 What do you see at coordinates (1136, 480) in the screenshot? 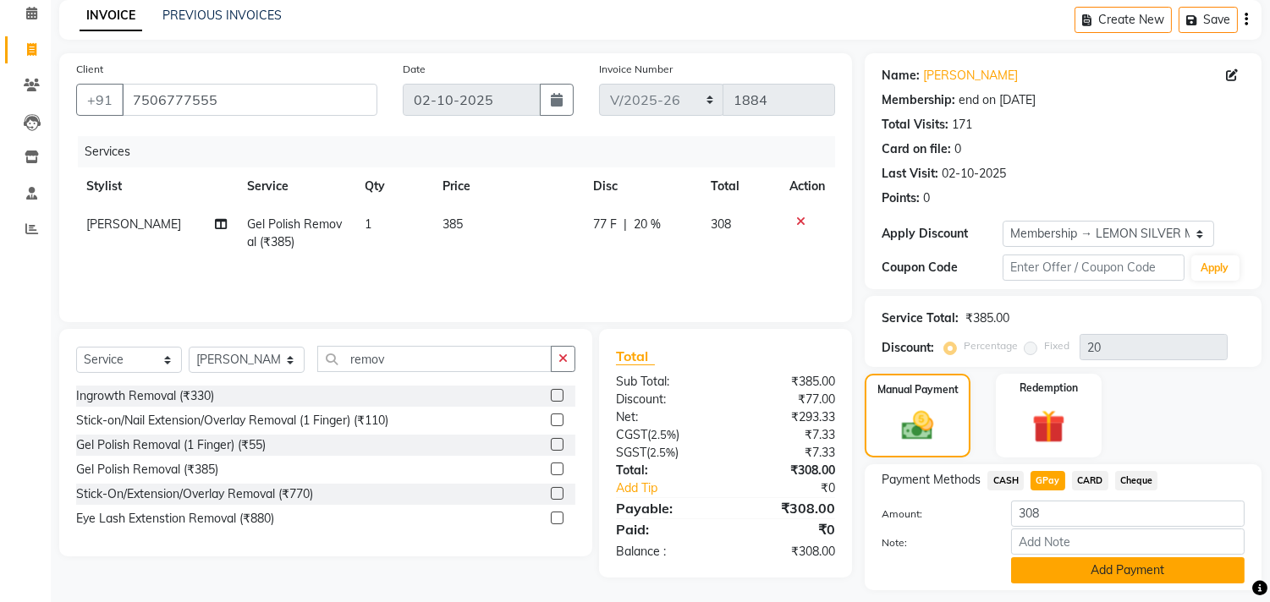
I see `span: Cheque` at bounding box center [1136, 480].